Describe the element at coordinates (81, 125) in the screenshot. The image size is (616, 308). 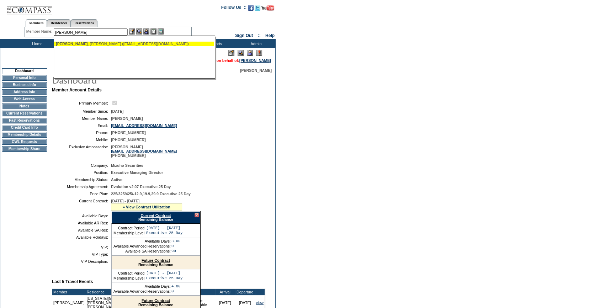
I see `td: Email:` at that location.